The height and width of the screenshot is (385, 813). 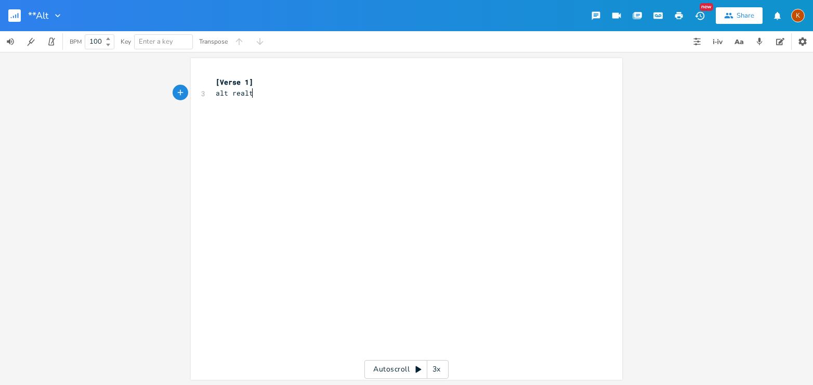 I want to click on div: Kat, so click(x=798, y=16).